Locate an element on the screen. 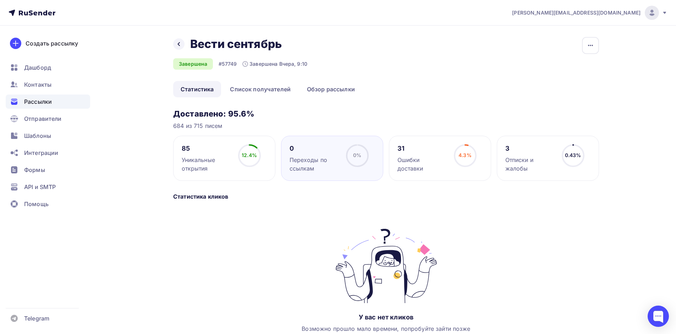  span: Контакты is located at coordinates (38, 85).